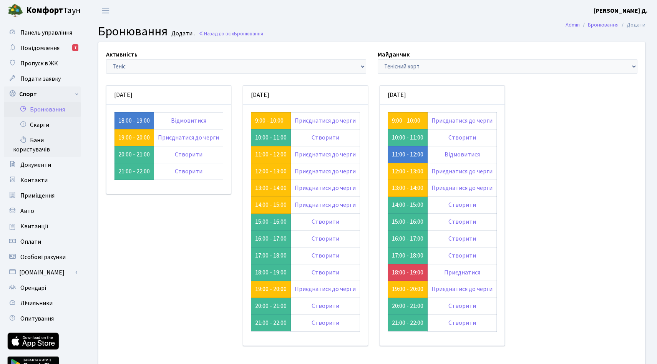 This screenshot has width=657, height=364. I want to click on b: Комфорт, so click(45, 10).